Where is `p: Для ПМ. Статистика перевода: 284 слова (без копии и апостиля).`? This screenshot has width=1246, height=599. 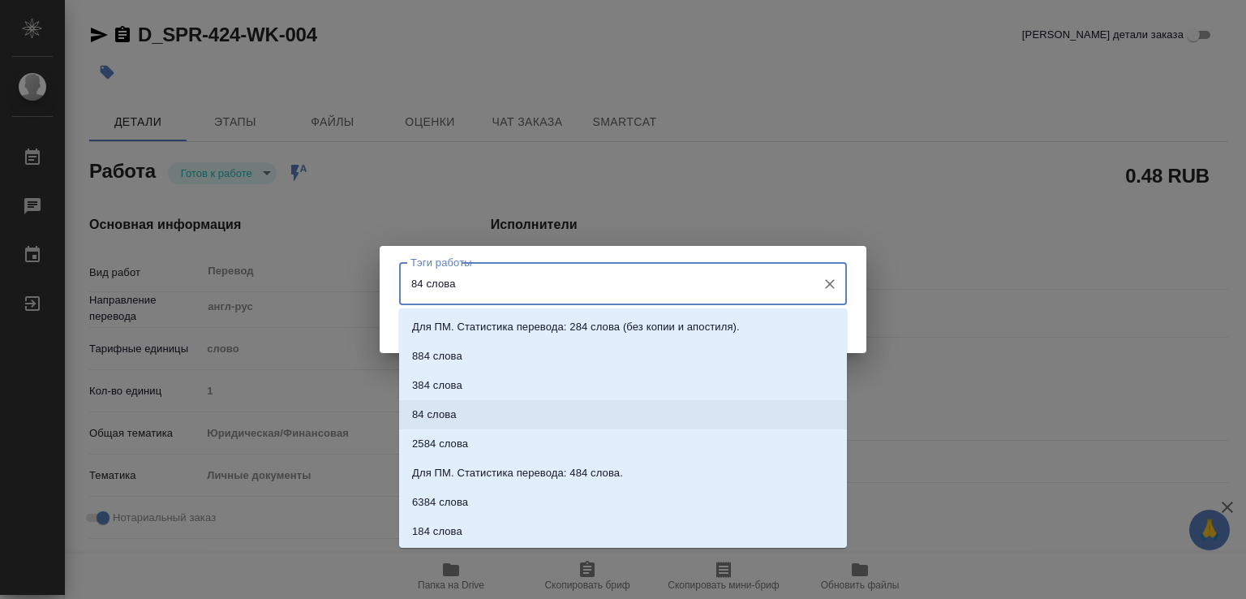
p: Для ПМ. Статистика перевода: 284 слова (без копии и апостиля). is located at coordinates (576, 327).